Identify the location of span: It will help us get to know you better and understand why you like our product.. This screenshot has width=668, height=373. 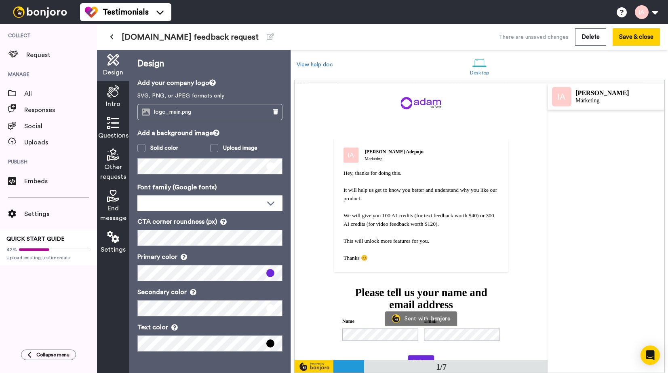
(421, 194).